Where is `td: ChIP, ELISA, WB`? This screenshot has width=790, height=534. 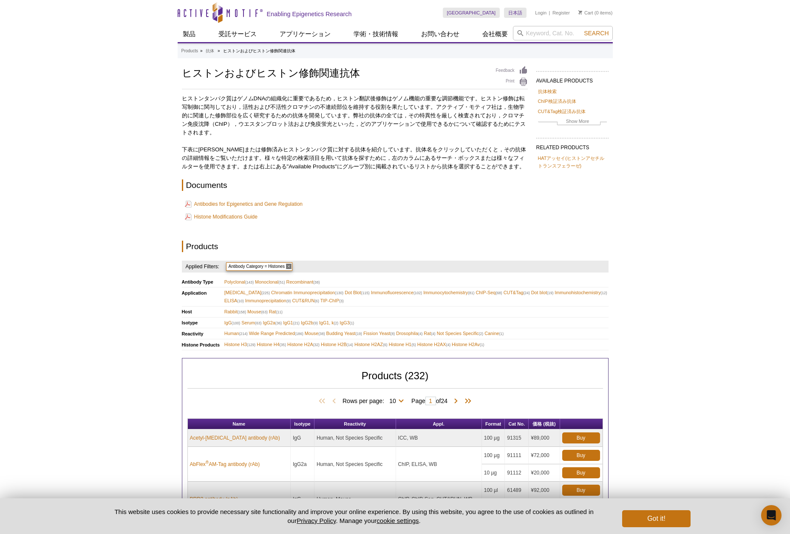 td: ChIP, ELISA, WB is located at coordinates (439, 464).